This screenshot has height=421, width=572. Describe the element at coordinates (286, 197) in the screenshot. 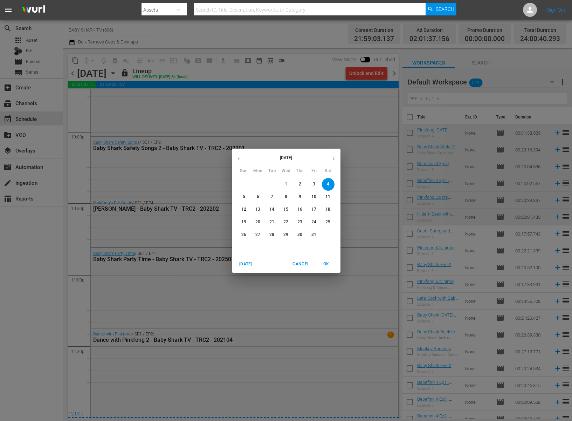

I see `p: 8` at that location.